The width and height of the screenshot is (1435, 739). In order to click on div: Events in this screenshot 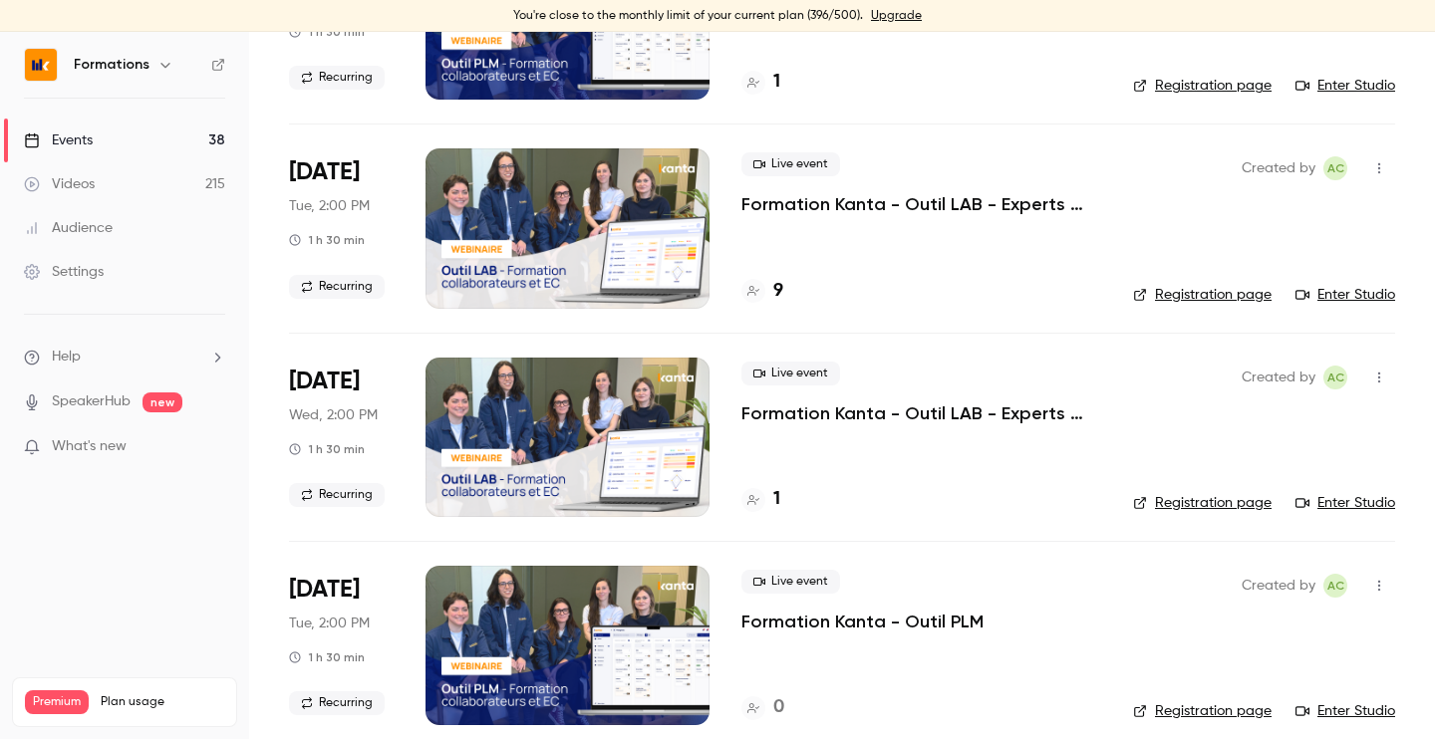, I will do `click(58, 140)`.